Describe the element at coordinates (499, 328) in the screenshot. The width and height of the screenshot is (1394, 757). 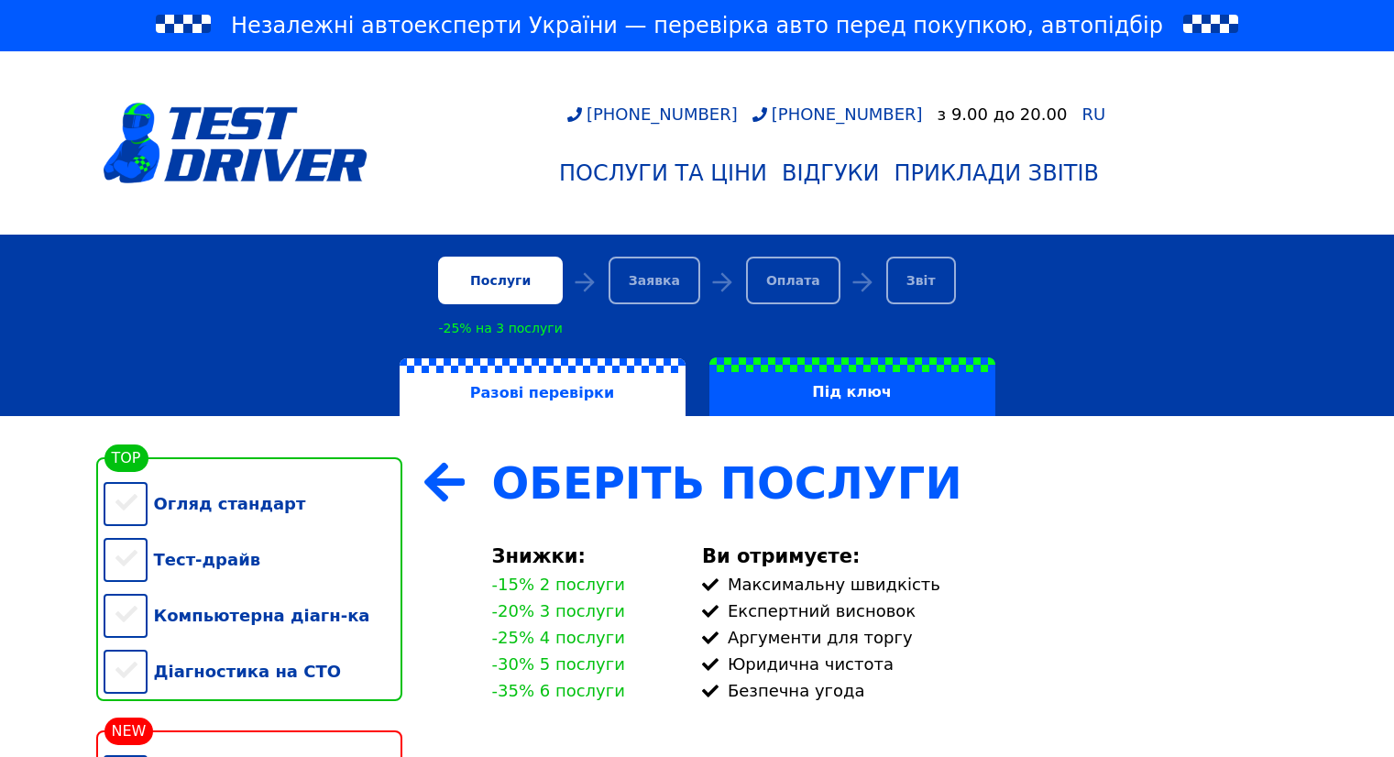
I see `div: -25% на 3 послуги` at that location.